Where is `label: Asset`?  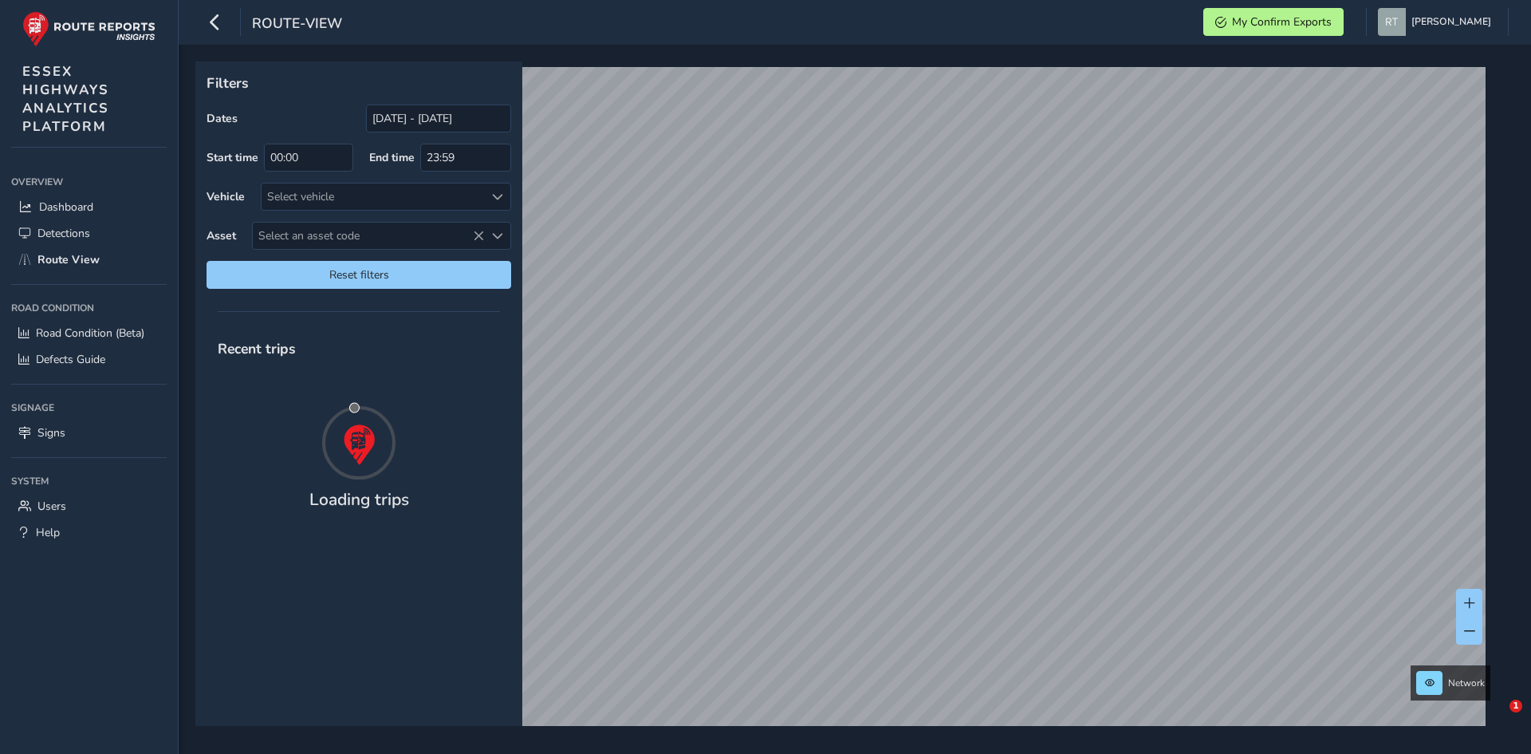 label: Asset is located at coordinates (221, 235).